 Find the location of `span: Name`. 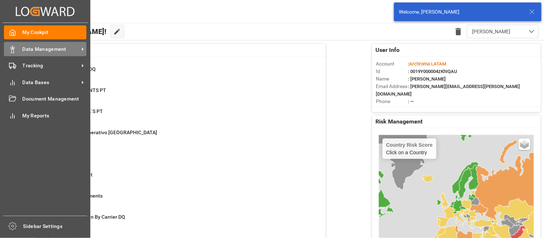

span: Name is located at coordinates (392, 79).